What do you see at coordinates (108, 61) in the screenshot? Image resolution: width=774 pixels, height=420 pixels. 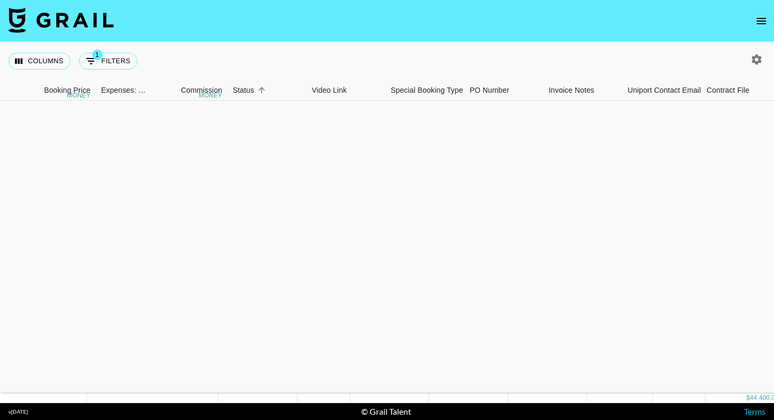 I see `button: Show filters` at bounding box center [108, 61].